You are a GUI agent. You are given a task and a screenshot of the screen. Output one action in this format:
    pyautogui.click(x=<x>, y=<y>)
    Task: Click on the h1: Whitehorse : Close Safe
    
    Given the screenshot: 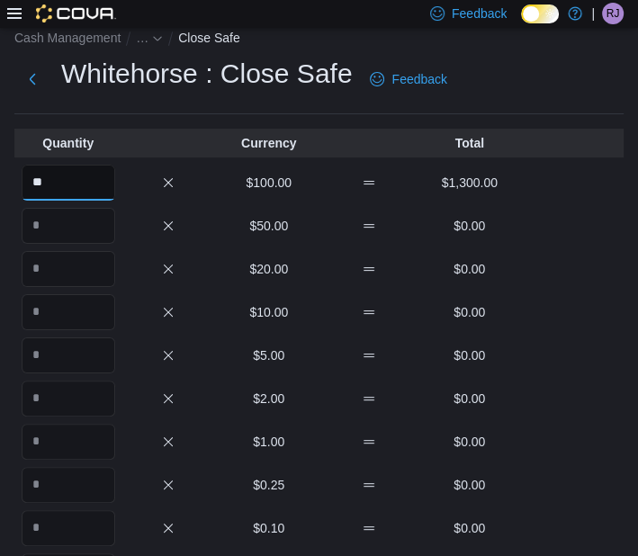 What is the action you would take?
    pyautogui.click(x=206, y=74)
    